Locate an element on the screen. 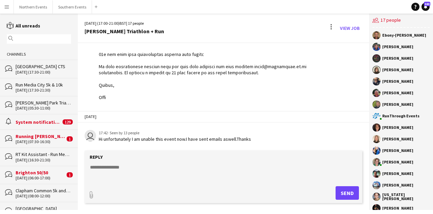 The image size is (433, 214). span: · Seen by 13 people is located at coordinates (124, 132).